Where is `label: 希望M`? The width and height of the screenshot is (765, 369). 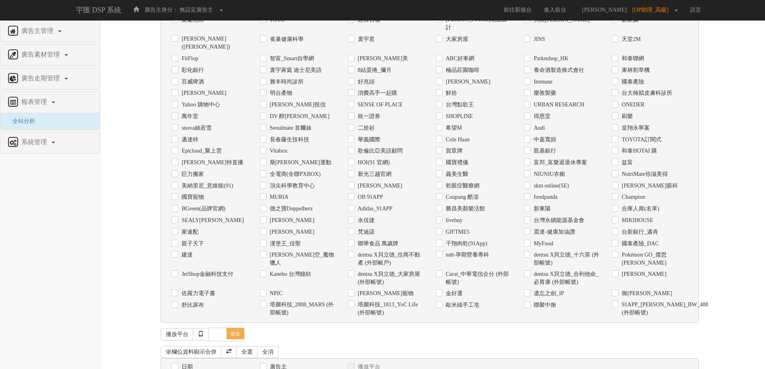 label: 希望M is located at coordinates (453, 128).